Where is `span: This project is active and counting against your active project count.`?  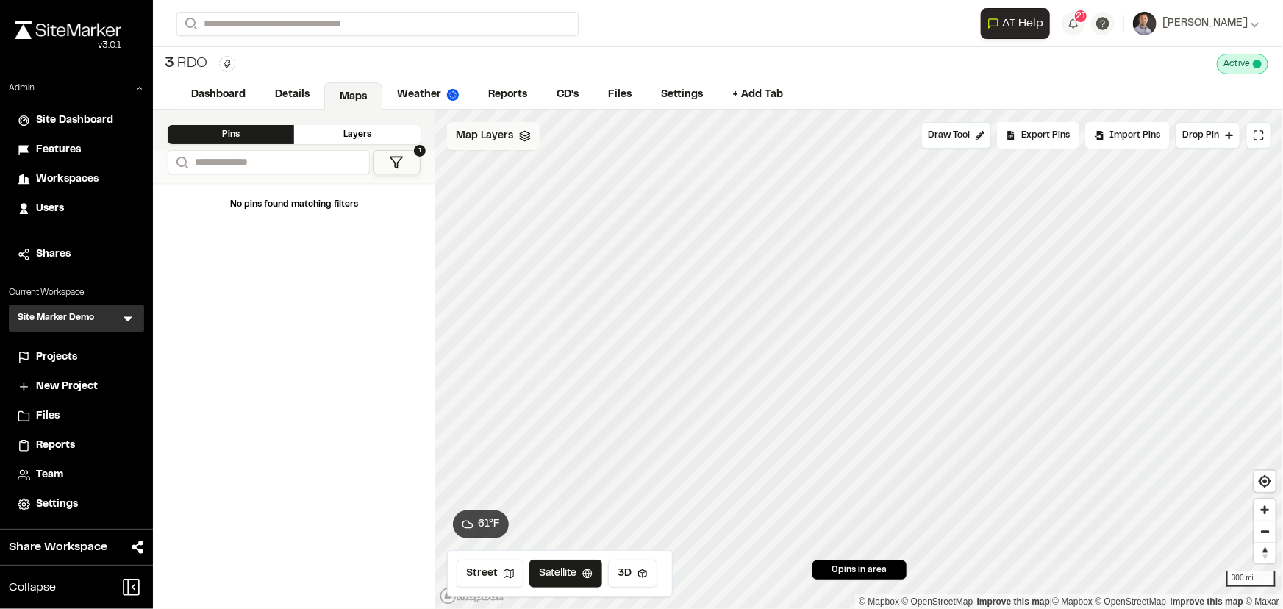
span: This project is active and counting against your active project count. is located at coordinates (1257, 64).